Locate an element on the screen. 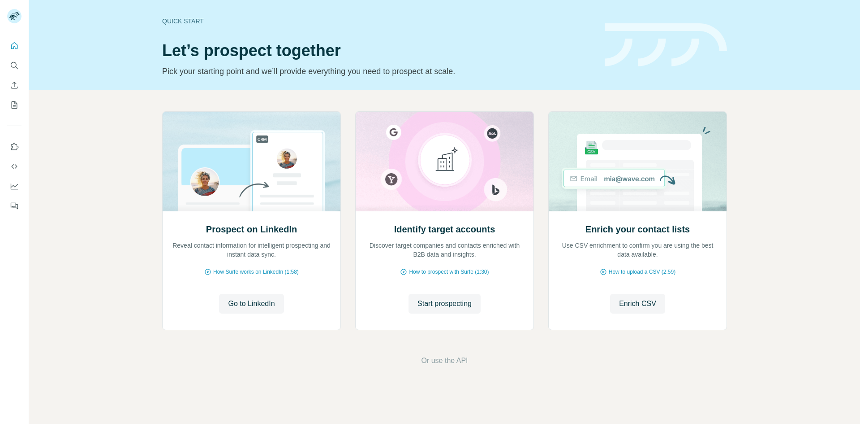 The width and height of the screenshot is (860, 424). h1: Let’s prospect together is located at coordinates (378, 51).